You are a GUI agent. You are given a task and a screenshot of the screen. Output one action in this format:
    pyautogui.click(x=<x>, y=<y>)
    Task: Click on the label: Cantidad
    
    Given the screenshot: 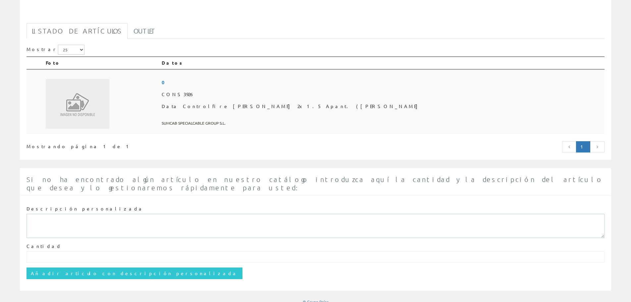 What is the action you would take?
    pyautogui.click(x=44, y=246)
    